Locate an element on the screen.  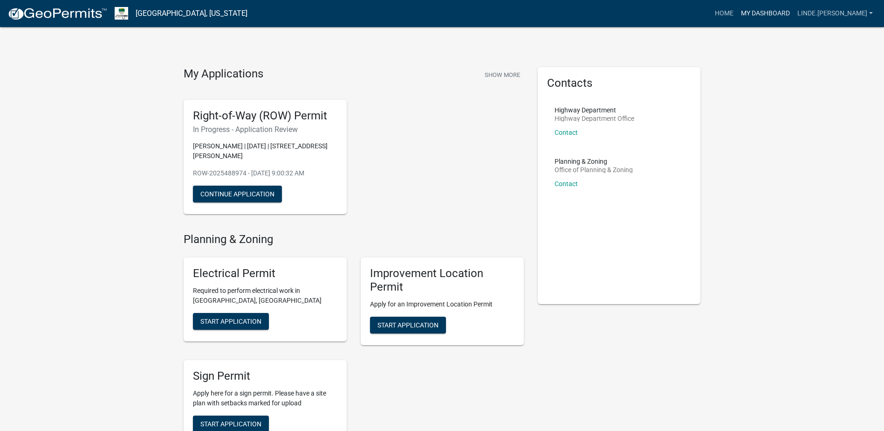
p: Planning & Zoning is located at coordinates (594, 161).